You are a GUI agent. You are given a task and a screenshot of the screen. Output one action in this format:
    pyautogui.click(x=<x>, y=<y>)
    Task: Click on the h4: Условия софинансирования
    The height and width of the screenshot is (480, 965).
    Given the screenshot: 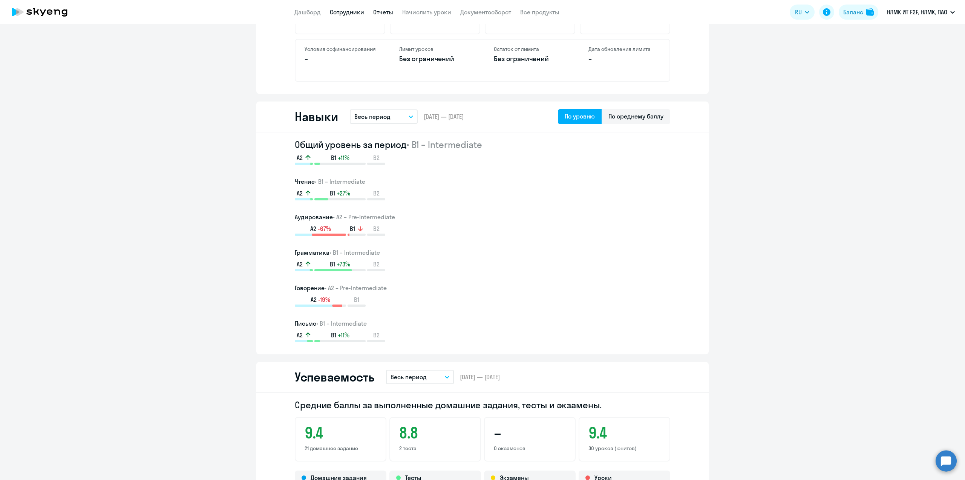 What is the action you would take?
    pyautogui.click(x=341, y=49)
    